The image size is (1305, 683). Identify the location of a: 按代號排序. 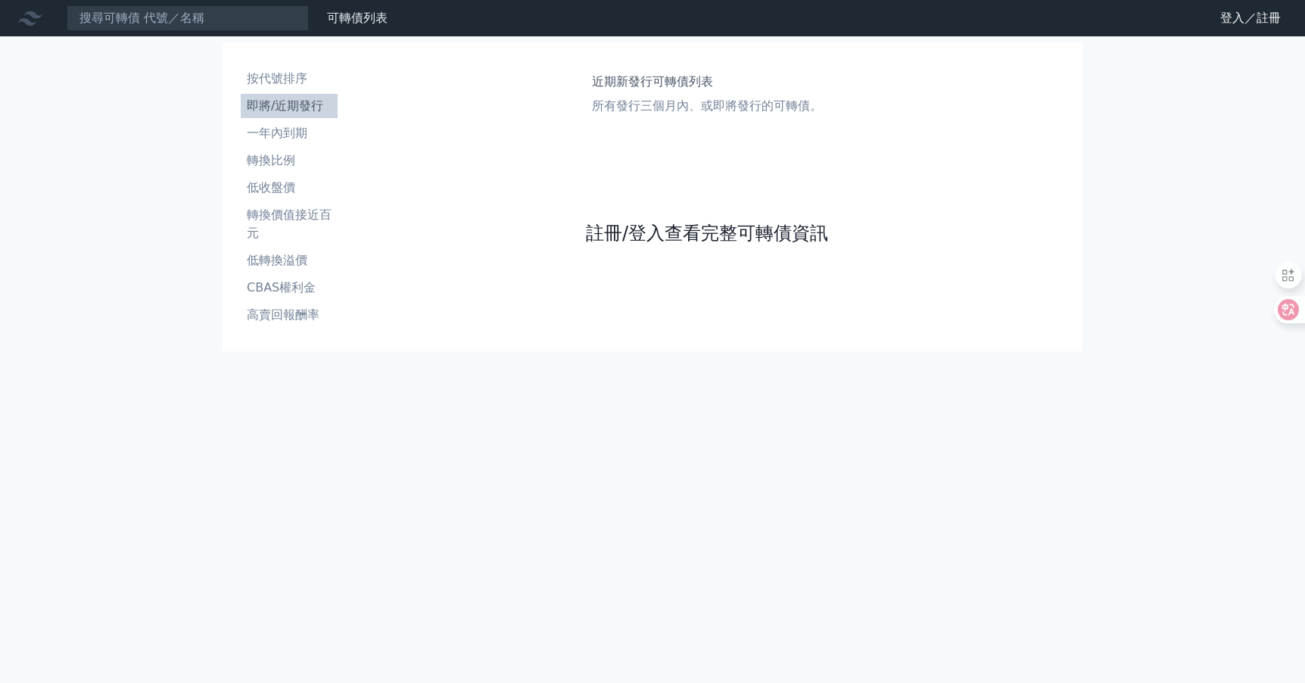
(289, 79).